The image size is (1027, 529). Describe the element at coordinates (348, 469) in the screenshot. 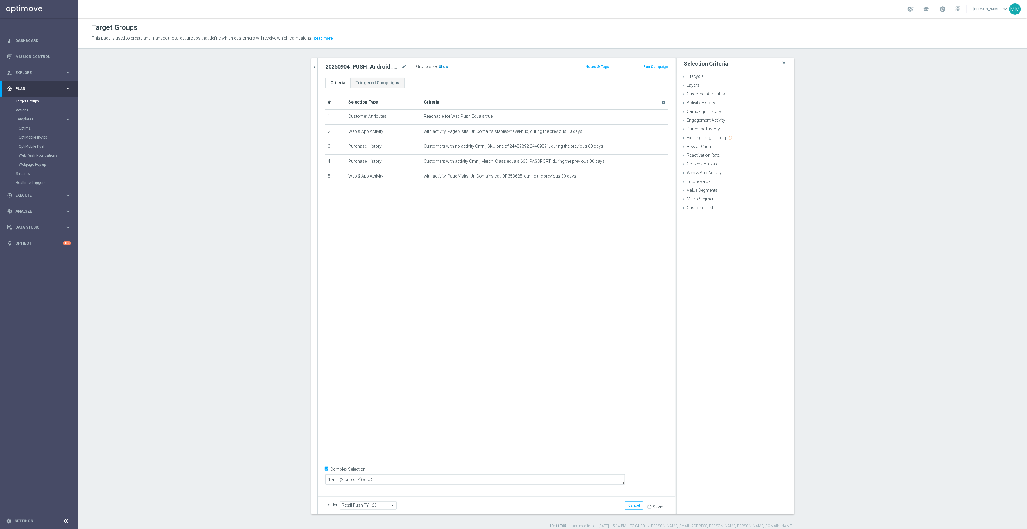

I see `label: Complex Selection` at that location.